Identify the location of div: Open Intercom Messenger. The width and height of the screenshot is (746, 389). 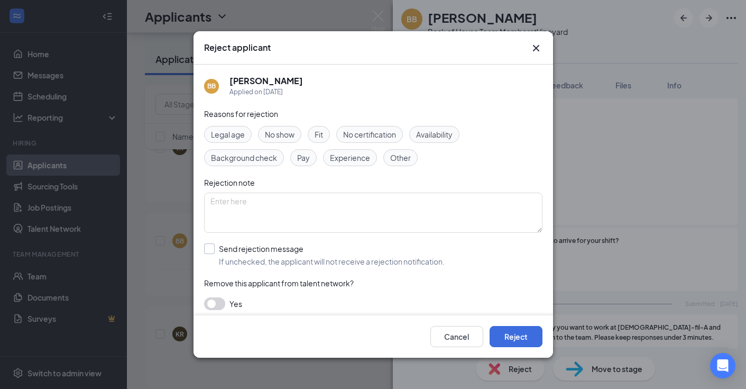
(723, 366).